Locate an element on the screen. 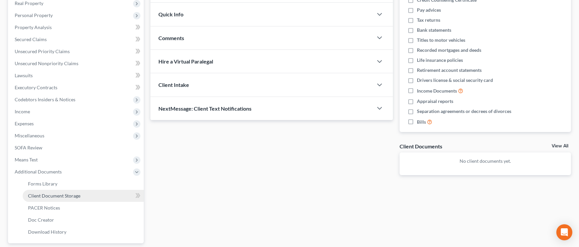 The width and height of the screenshot is (579, 247). span: Bills is located at coordinates (422, 122).